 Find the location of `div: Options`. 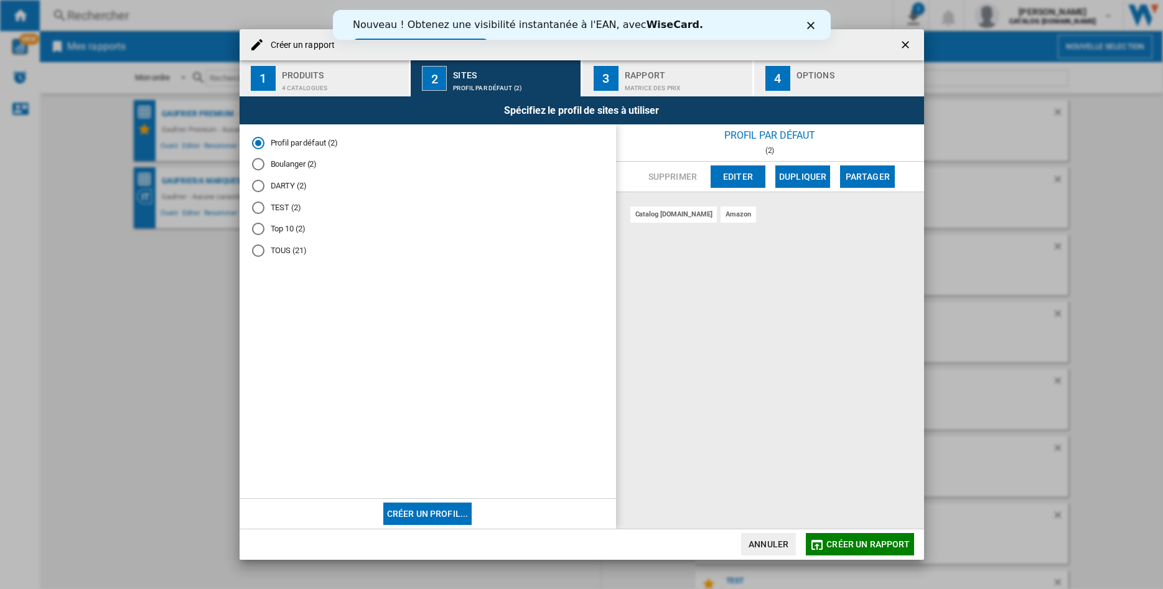

div: Options is located at coordinates (858, 72).